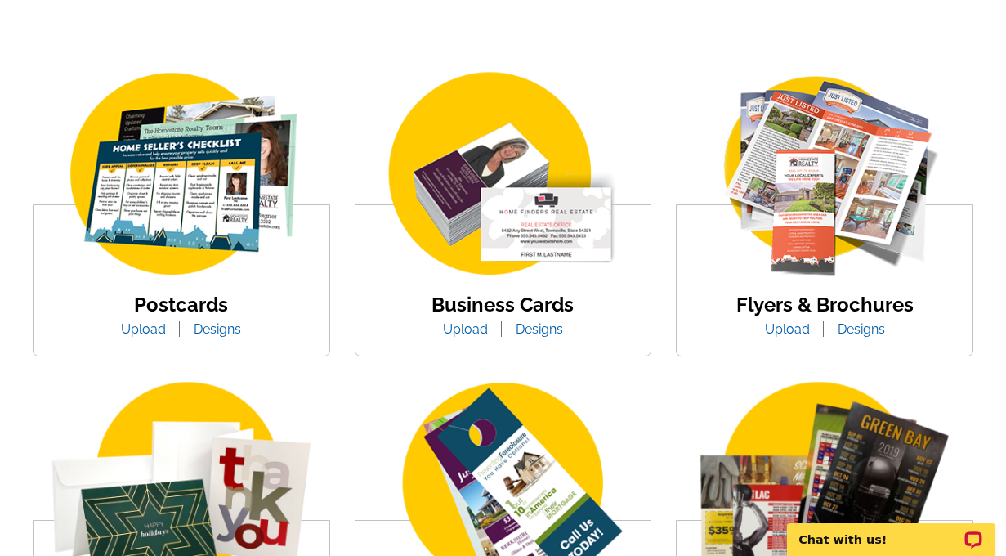 The image size is (1006, 556). Describe the element at coordinates (503, 304) in the screenshot. I see `a: Business Cards` at that location.